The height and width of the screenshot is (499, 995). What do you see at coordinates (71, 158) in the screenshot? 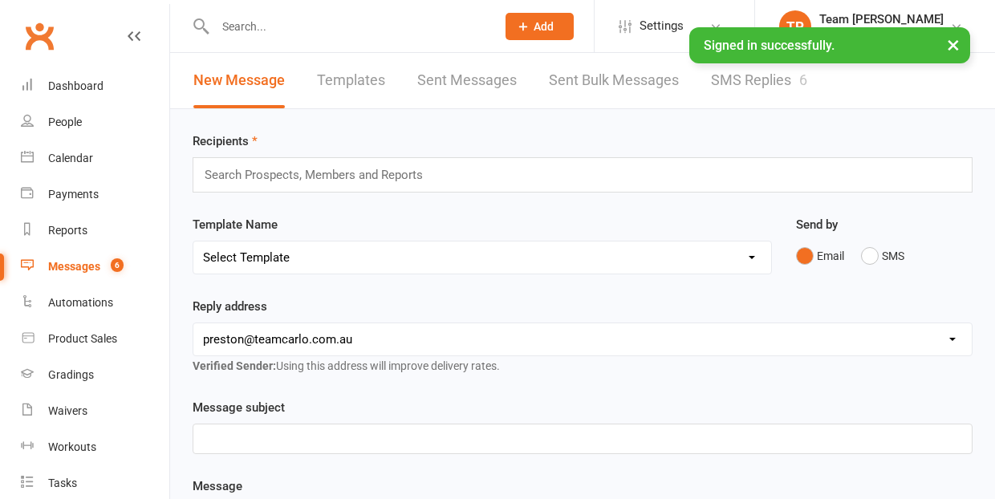
I see `div: Calendar` at bounding box center [71, 158].